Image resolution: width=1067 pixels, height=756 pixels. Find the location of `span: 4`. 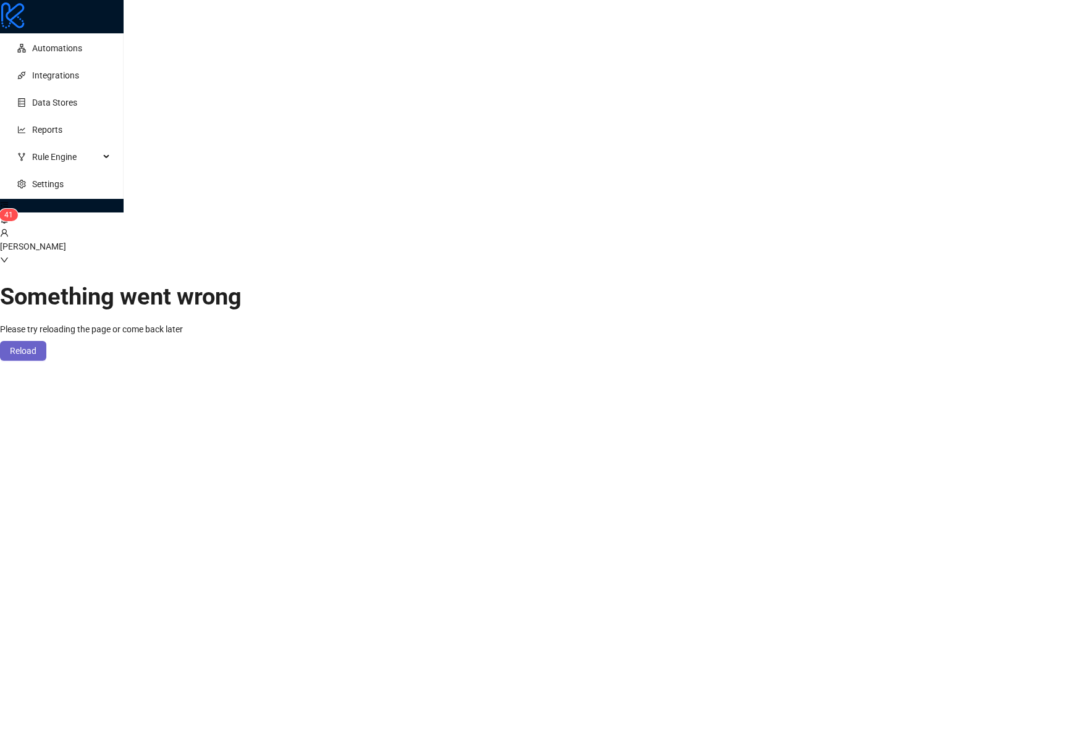

span: 4 is located at coordinates (6, 215).